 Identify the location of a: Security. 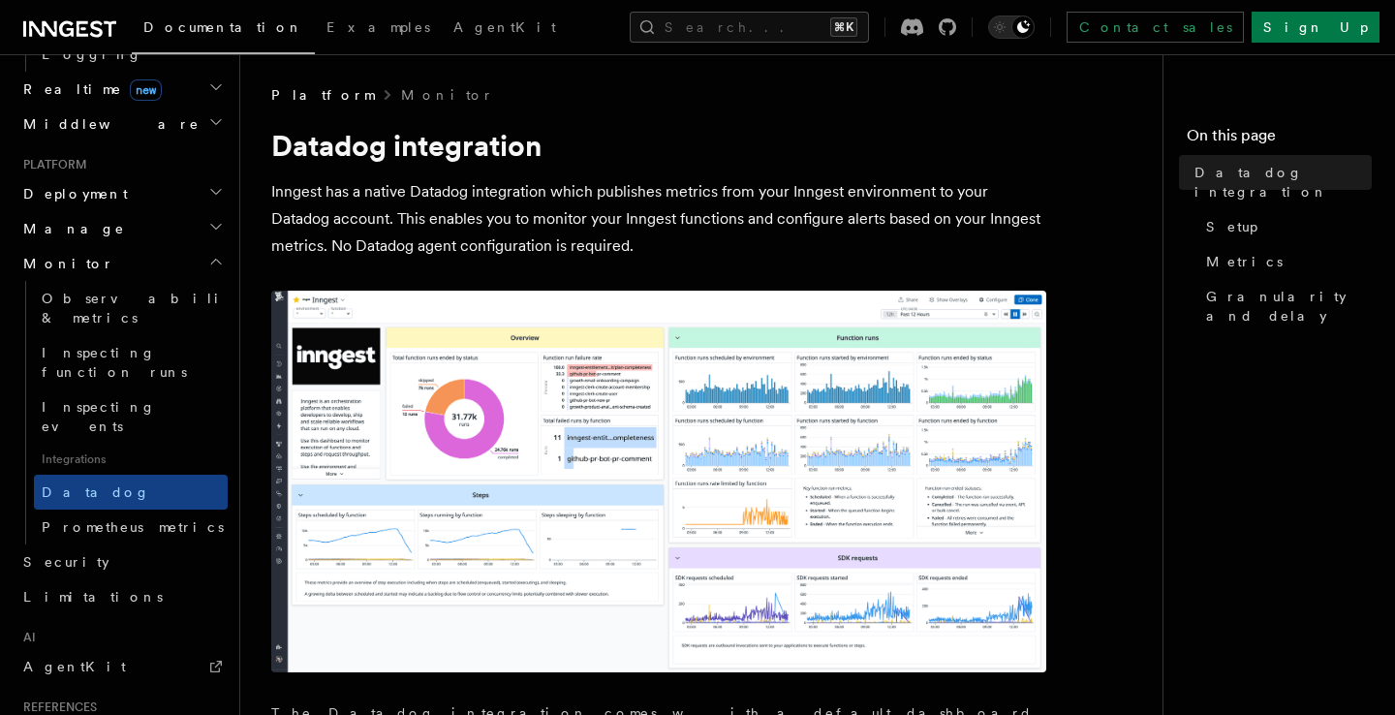
(121, 562).